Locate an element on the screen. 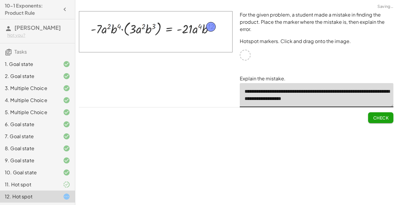 The height and width of the screenshot is (205, 397). i: Task started. is located at coordinates (67, 197).